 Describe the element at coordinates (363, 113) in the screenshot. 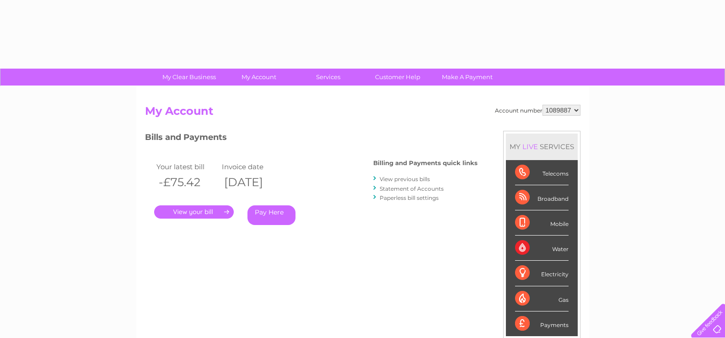

I see `h2: My Account` at that location.